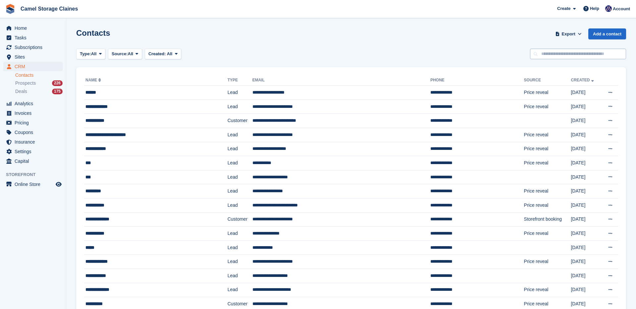 The height and width of the screenshot is (309, 636). Describe the element at coordinates (595, 9) in the screenshot. I see `span: Help` at that location.